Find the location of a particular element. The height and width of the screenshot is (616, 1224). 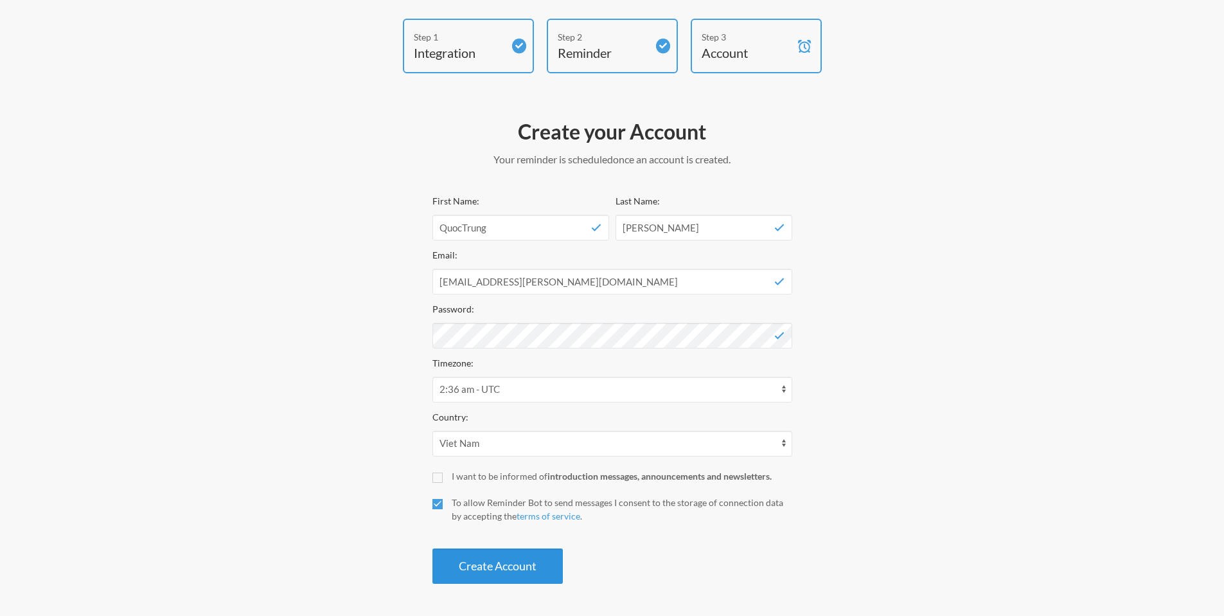

h2: Create your Account is located at coordinates (612, 132).